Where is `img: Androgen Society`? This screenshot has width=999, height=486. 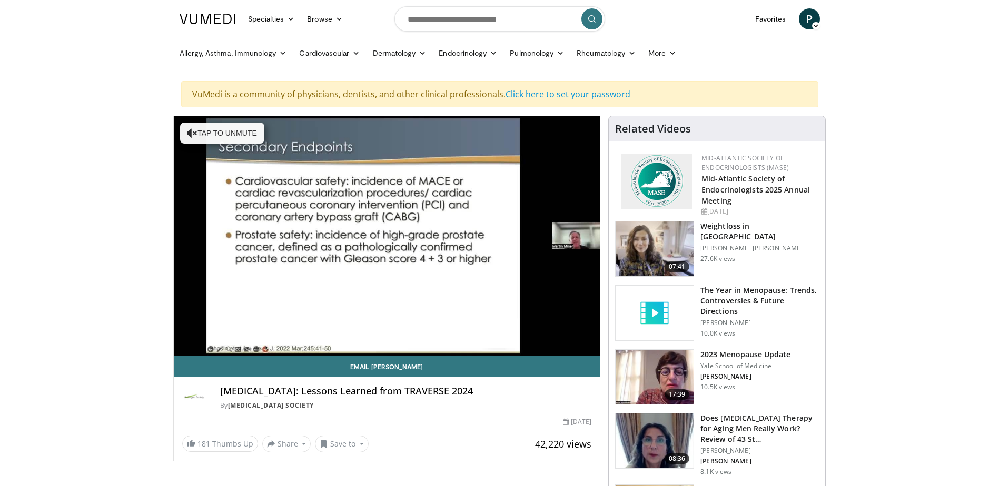
img: Androgen Society is located at coordinates (195, 399).